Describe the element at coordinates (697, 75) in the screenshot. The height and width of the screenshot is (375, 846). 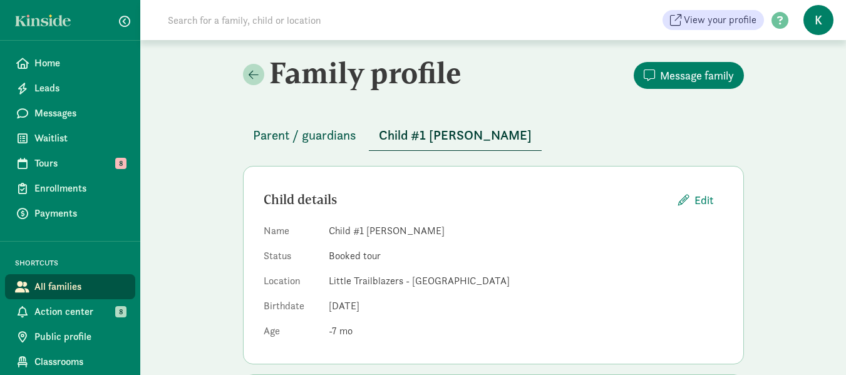
I see `span: Message family` at that location.